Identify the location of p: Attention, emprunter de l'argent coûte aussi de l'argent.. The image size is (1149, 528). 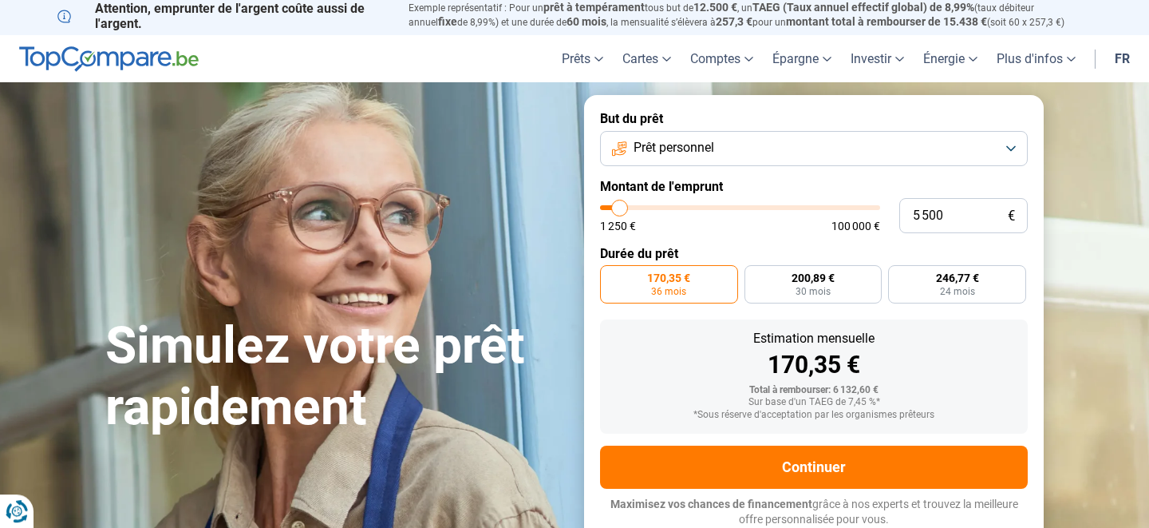
(223, 16).